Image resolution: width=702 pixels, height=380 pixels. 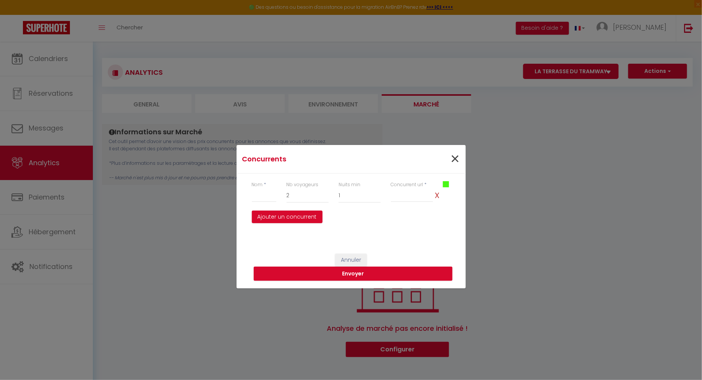 I want to click on button: Close, so click(x=455, y=159).